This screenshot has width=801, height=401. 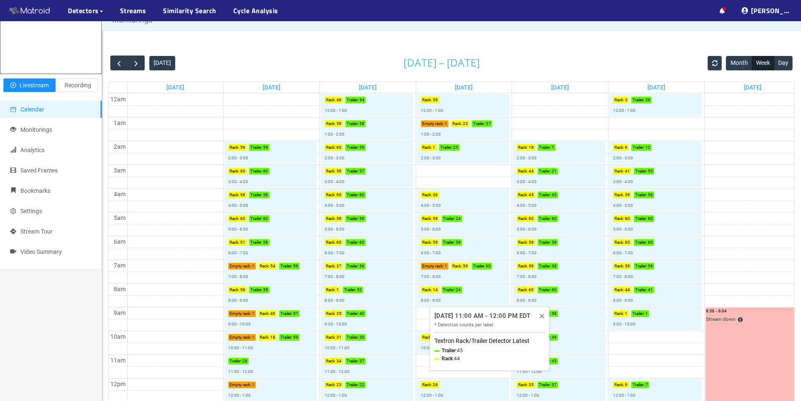 What do you see at coordinates (464, 87) in the screenshot?
I see `a: Go to August 13, 2025` at bounding box center [464, 87].